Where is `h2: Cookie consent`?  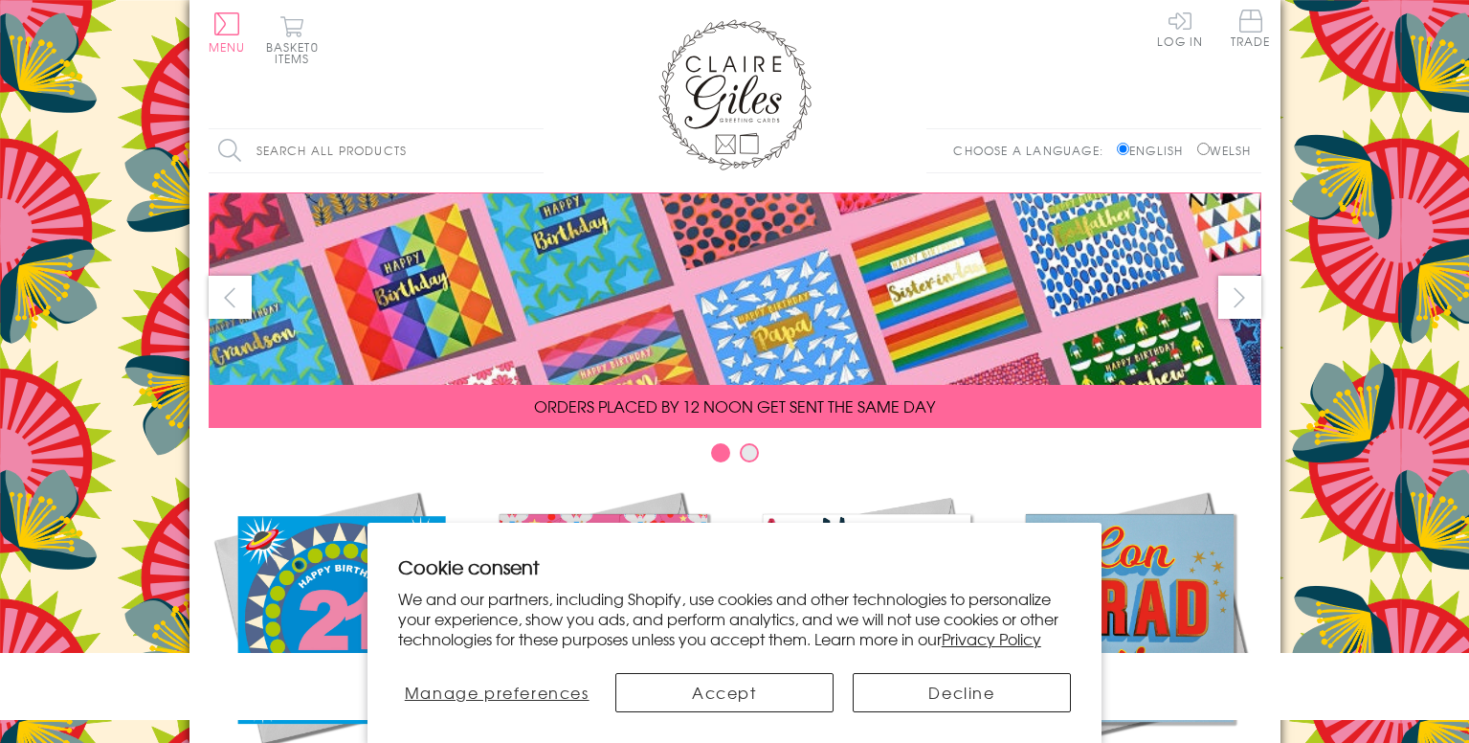
h2: Cookie consent is located at coordinates (735, 567).